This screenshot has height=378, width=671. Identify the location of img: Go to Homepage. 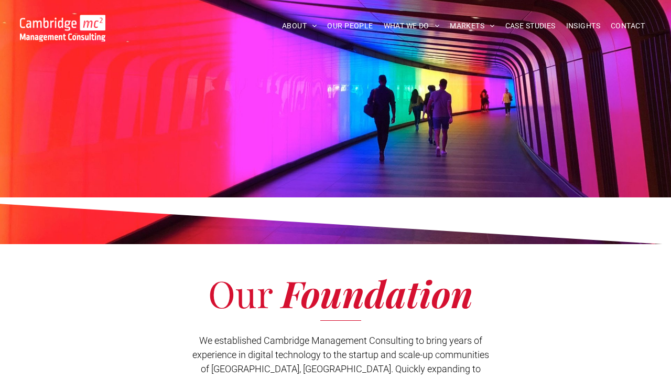
(62, 28).